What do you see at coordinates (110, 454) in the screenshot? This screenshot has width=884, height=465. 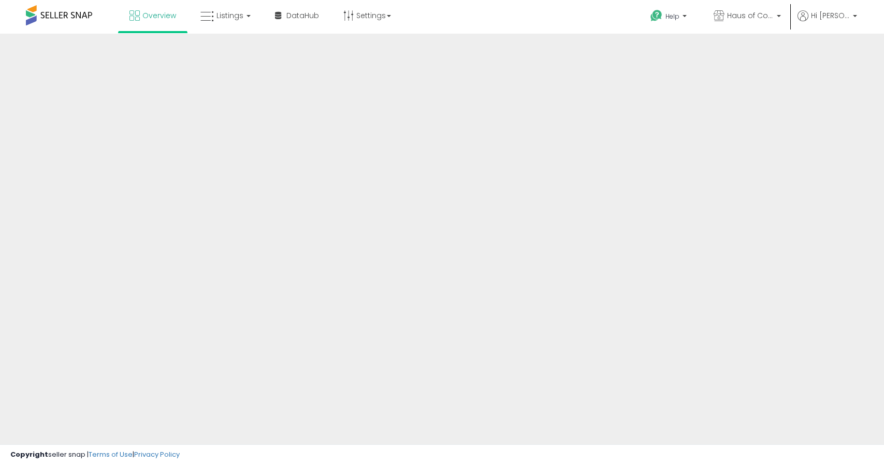 I see `a: Terms of Use` at bounding box center [110, 454].